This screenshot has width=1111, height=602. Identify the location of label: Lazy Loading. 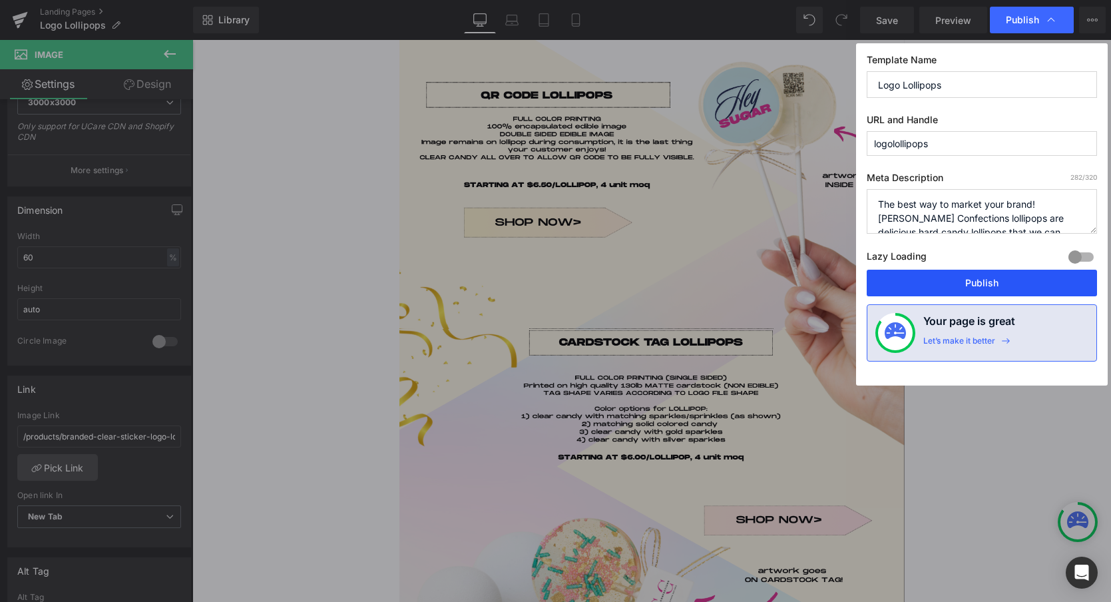
(897, 258).